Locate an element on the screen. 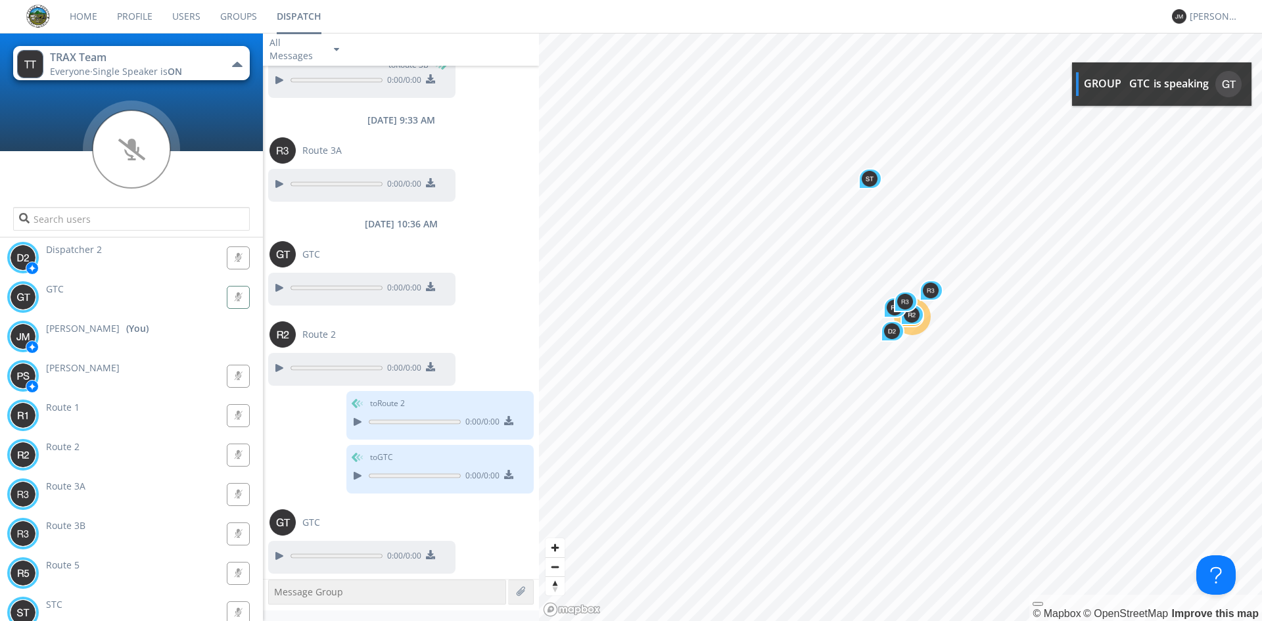  img: eaff3883dddd41549c1c66aca941a5e6 is located at coordinates (38, 16).